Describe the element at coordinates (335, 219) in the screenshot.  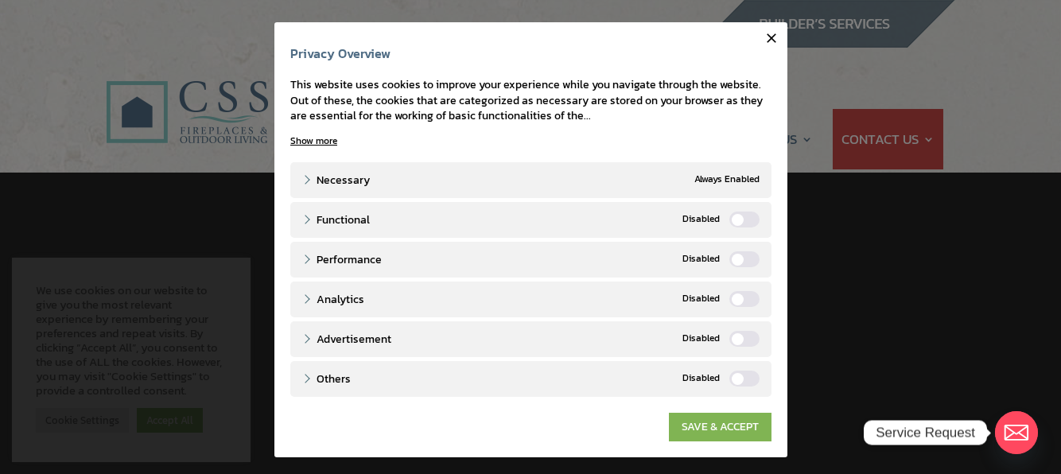
I see `a: Functional` at that location.